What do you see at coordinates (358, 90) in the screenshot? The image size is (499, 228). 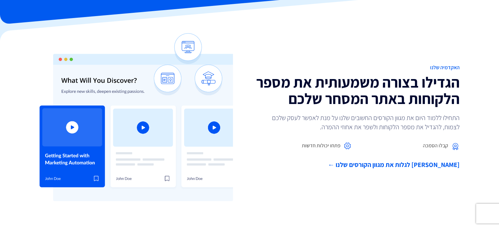 I see `h2: הגדילו בצורה משמעותית את מספר הלקוחות באתר המסחר שלכם` at bounding box center [358, 90].